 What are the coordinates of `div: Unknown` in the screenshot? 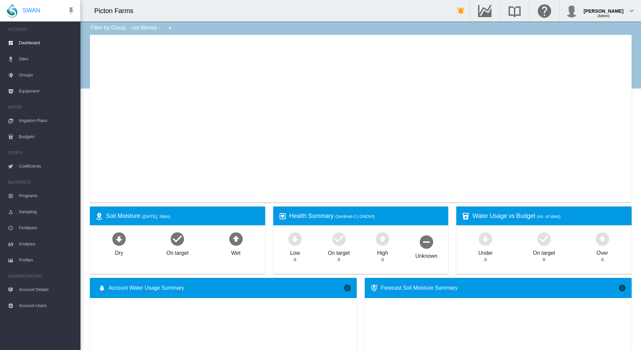 It's located at (426, 255).